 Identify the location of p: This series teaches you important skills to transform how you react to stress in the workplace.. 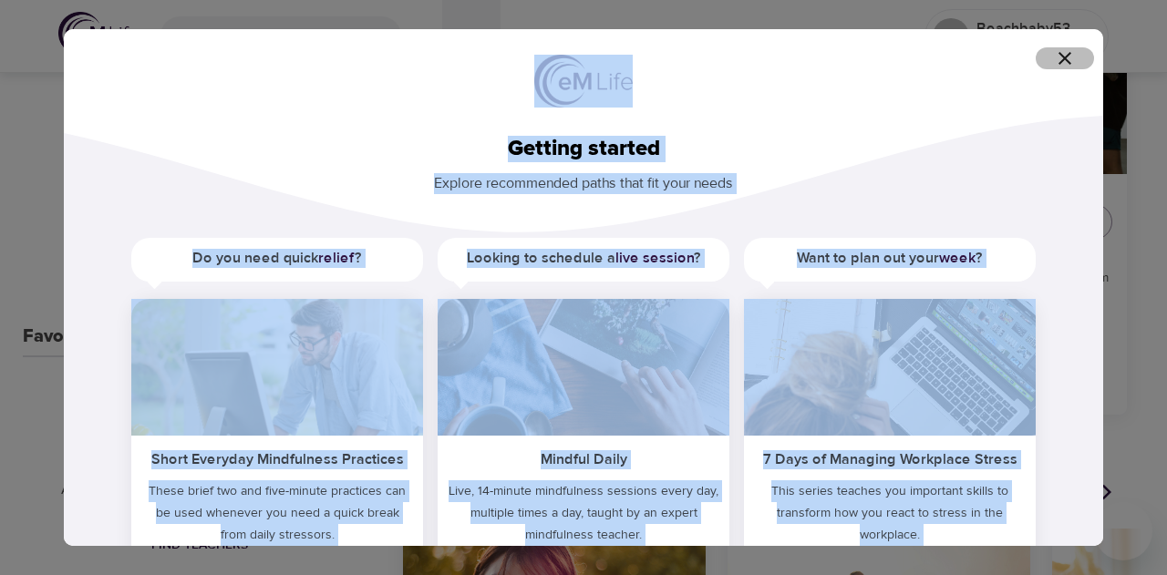
(890, 517).